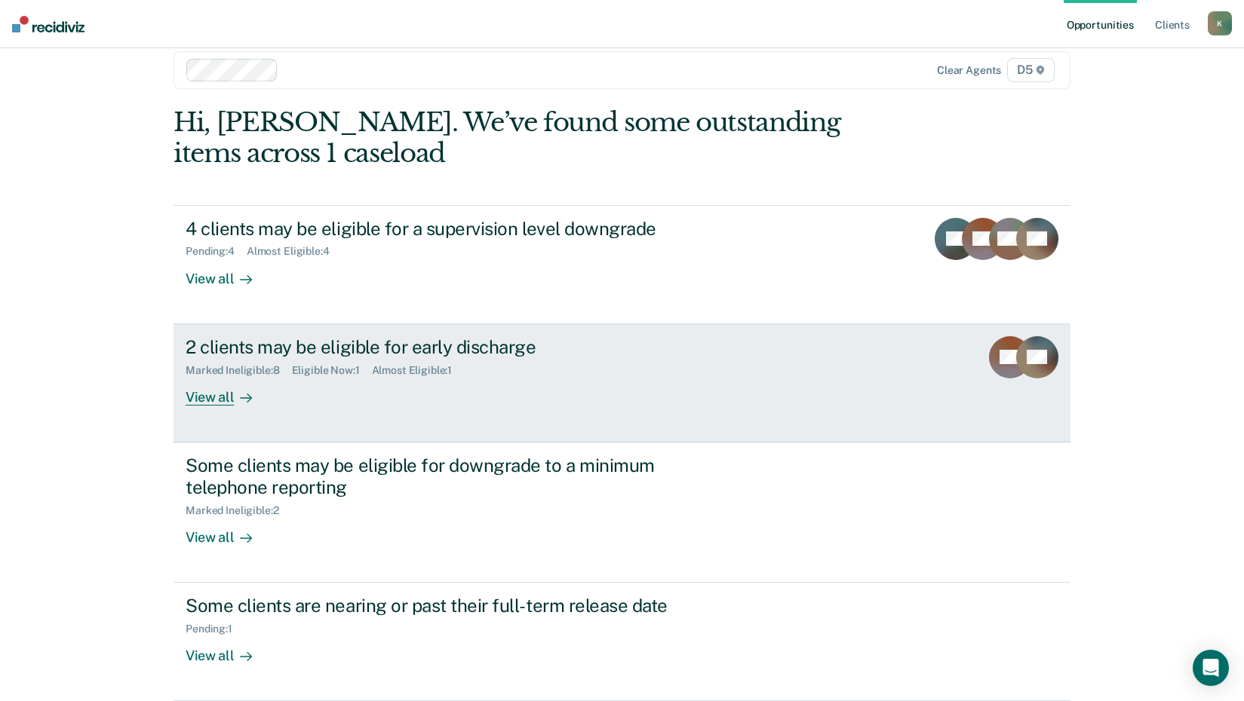  What do you see at coordinates (621, 265) in the screenshot?
I see `a: 4 clients may be eligible for a supervision level downgradePending:4Almost Eligible:4View all` at bounding box center [621, 265].